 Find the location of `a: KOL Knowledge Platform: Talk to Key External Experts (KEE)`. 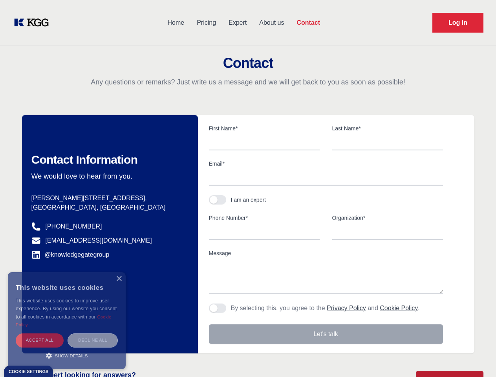

a: KOL Knowledge Platform: Talk to Key External Experts (KEE) is located at coordinates (34, 23).